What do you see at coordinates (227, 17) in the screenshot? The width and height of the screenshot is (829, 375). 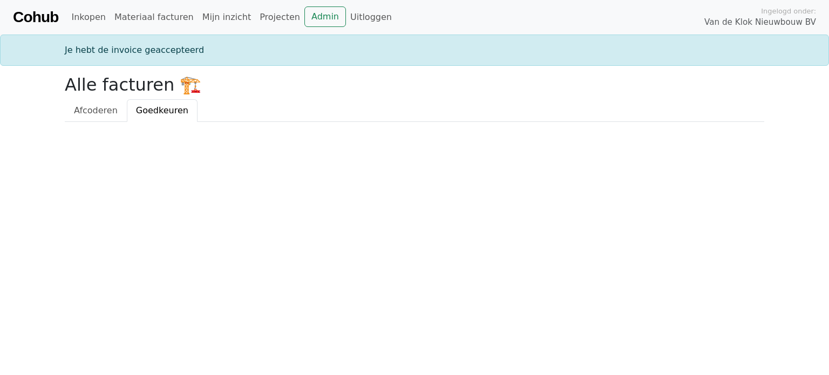 I see `a: Mijn inzicht` at bounding box center [227, 17].